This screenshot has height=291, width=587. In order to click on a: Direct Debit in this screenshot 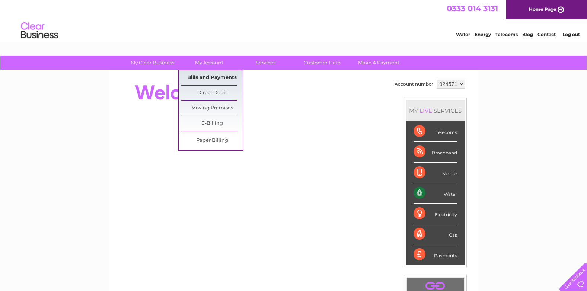, I will do `click(212, 93)`.